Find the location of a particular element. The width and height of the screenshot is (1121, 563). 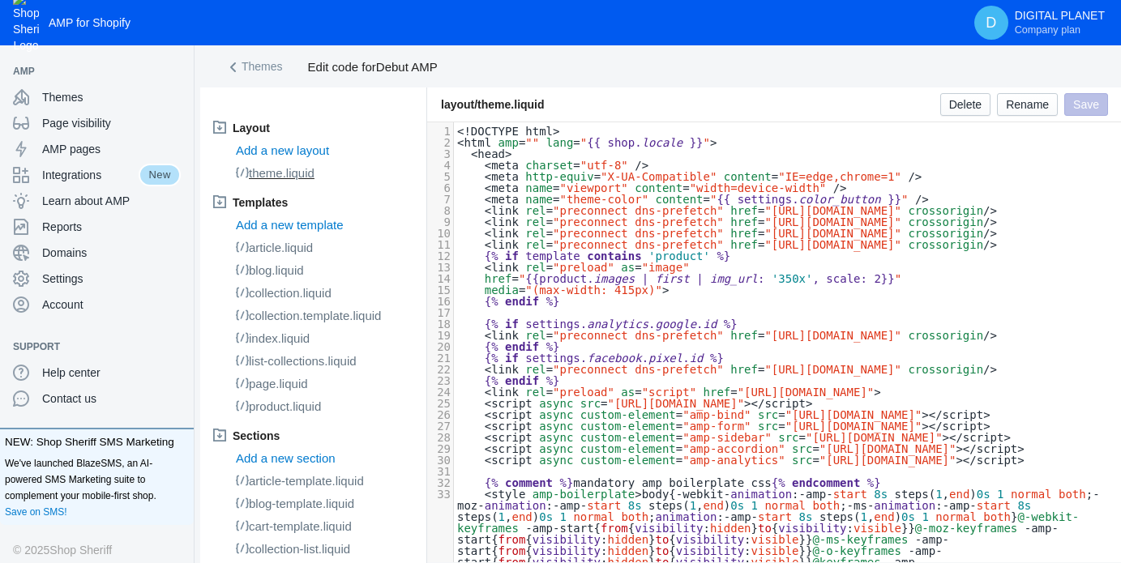

div: 11 is located at coordinates (440, 245).